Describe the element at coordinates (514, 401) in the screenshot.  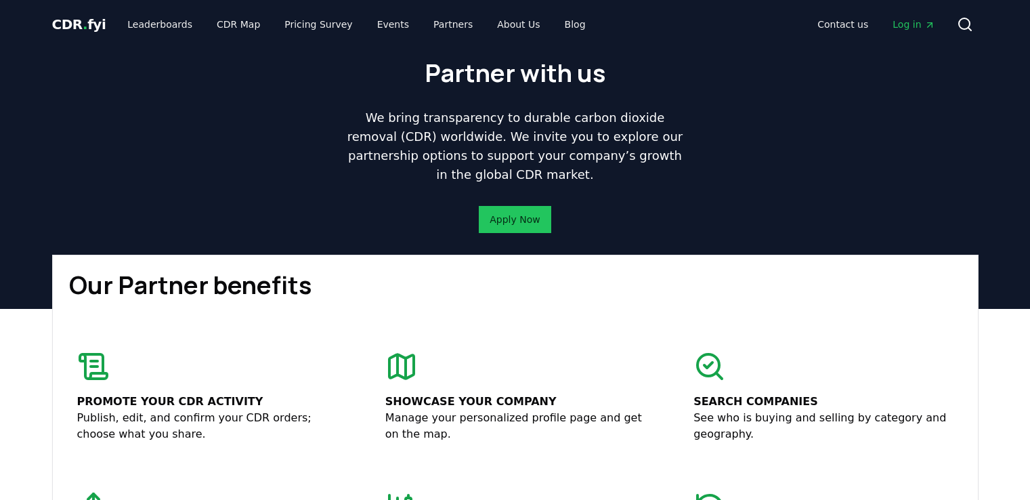
I see `p: Showcase your company` at that location.